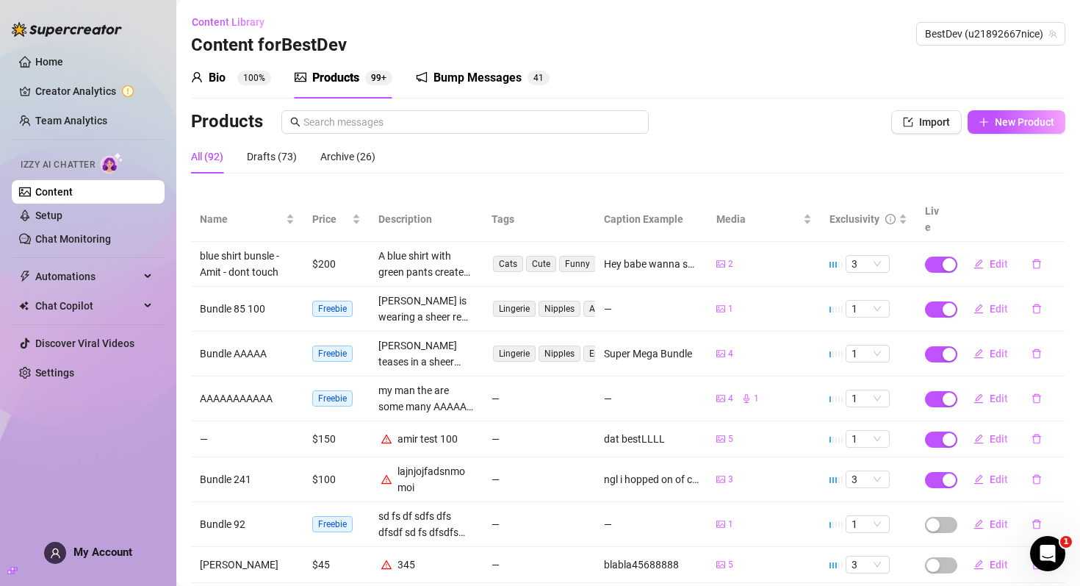 This screenshot has width=1080, height=586. What do you see at coordinates (422, 77) in the screenshot?
I see `span: notification` at bounding box center [422, 77].